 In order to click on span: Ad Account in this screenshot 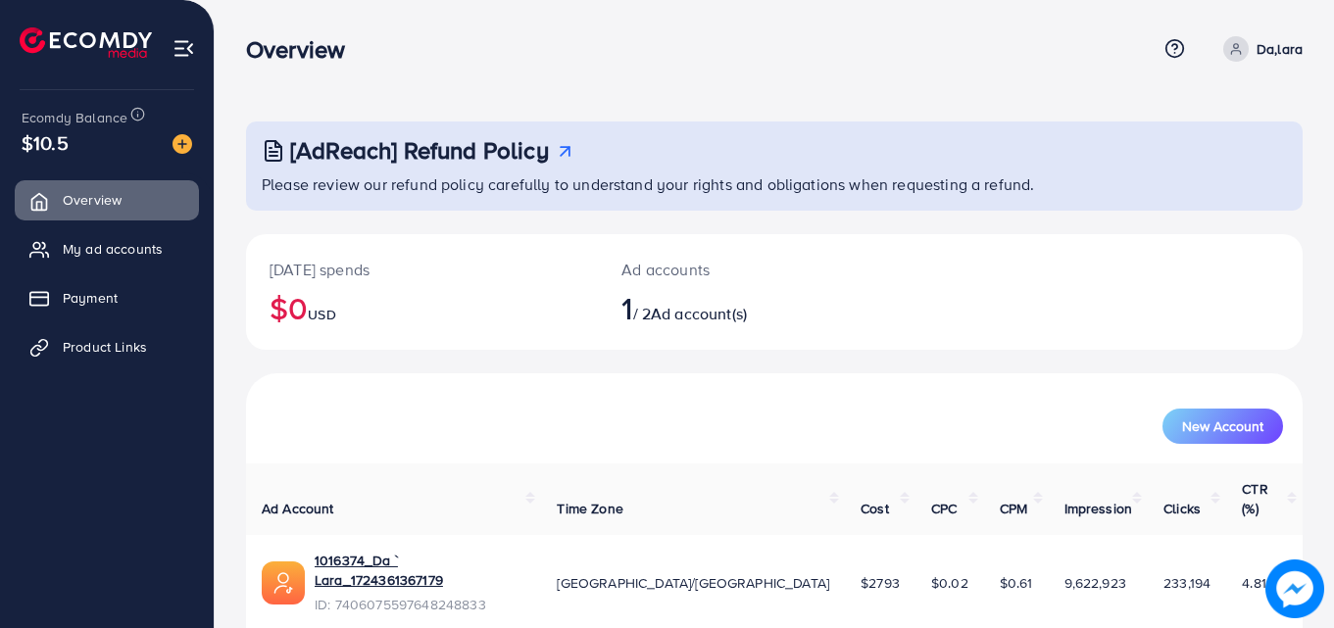, I will do `click(298, 509)`.